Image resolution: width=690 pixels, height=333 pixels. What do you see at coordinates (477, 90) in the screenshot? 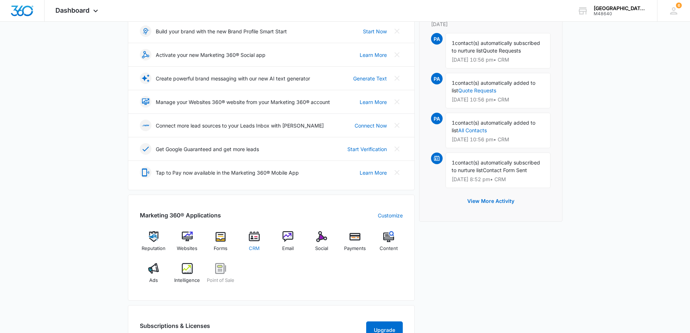
I see `a: Quote Requests` at bounding box center [477, 90].